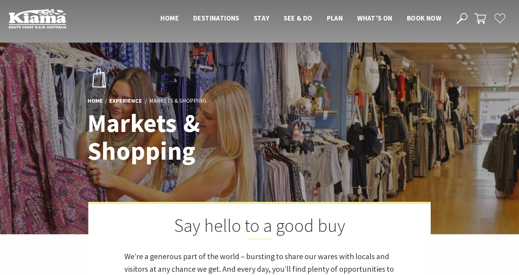 The height and width of the screenshot is (275, 519). Describe the element at coordinates (335, 18) in the screenshot. I see `span: Plan` at that location.